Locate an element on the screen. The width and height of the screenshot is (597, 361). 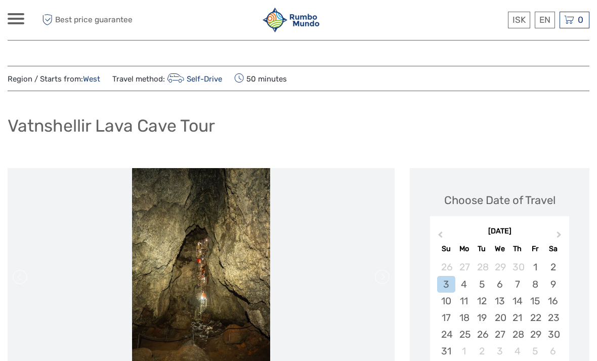
div: Choose Sunday, May 17th, 2026 is located at coordinates (446, 317).